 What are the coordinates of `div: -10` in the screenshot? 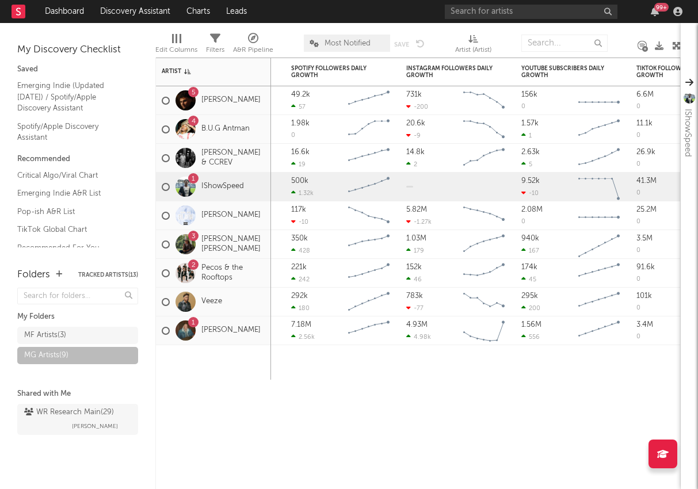 It's located at (530, 193).